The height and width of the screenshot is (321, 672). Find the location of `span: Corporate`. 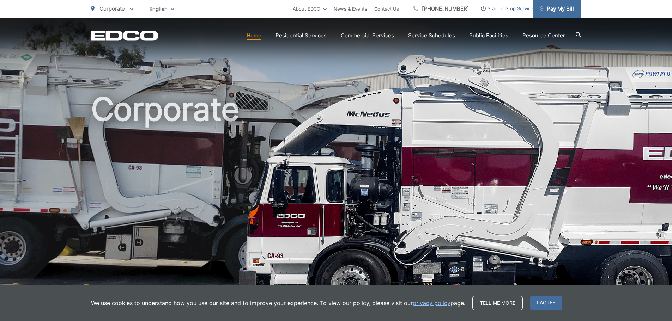

span: Corporate is located at coordinates (112, 8).